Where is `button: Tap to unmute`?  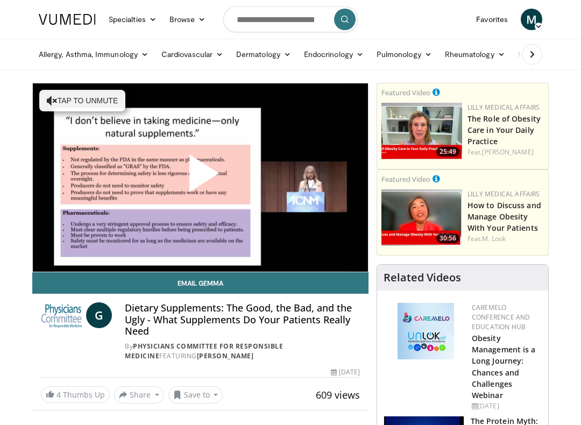 button: Tap to unmute is located at coordinates (82, 101).